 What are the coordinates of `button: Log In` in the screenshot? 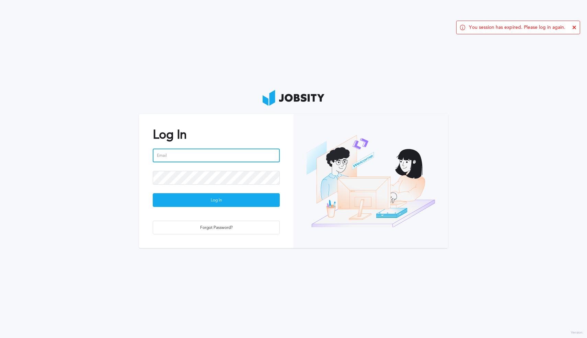 It's located at (216, 200).